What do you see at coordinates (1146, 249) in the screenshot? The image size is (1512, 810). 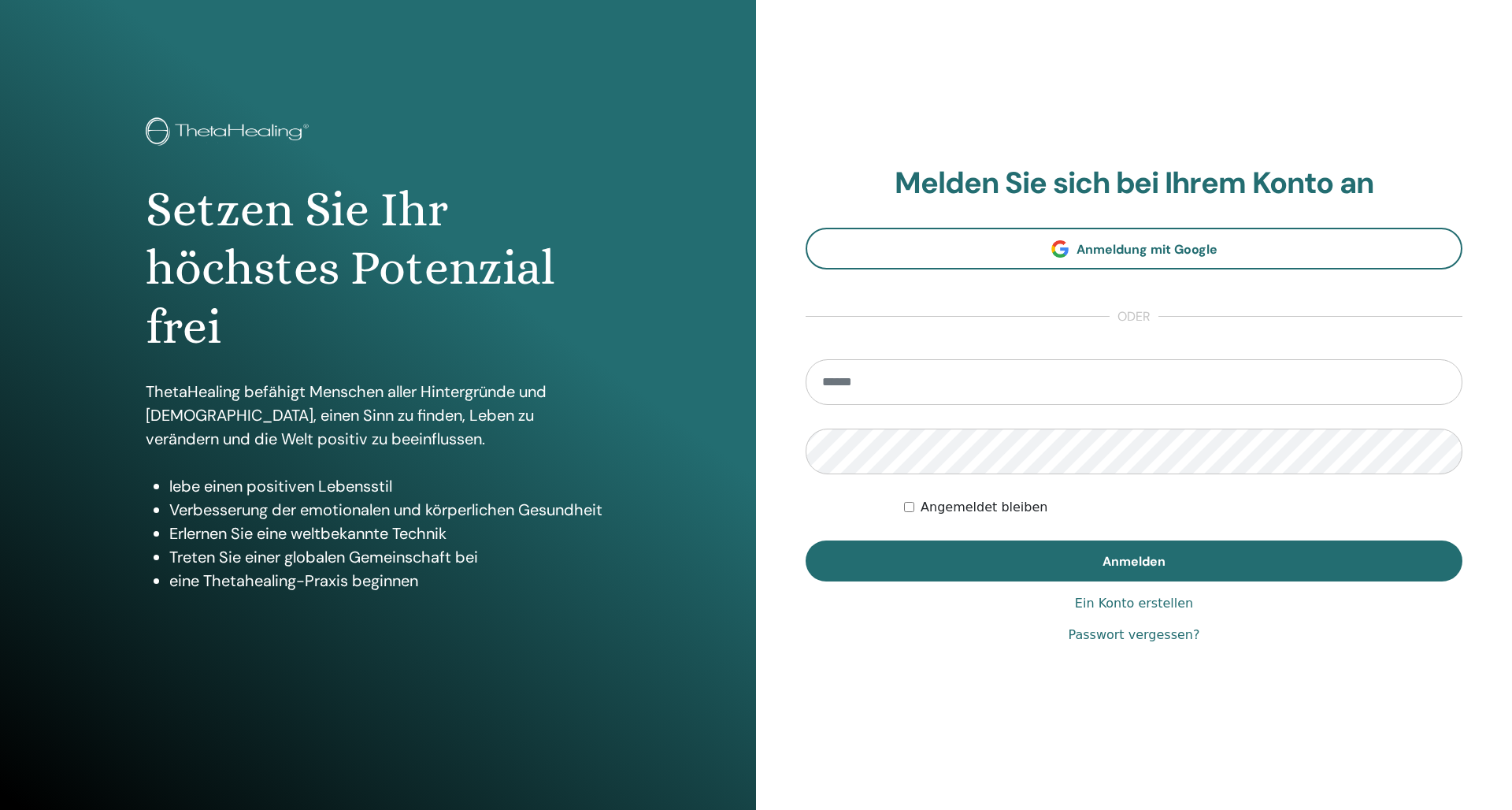 I see `span: Anmeldung mit Google` at bounding box center [1146, 249].